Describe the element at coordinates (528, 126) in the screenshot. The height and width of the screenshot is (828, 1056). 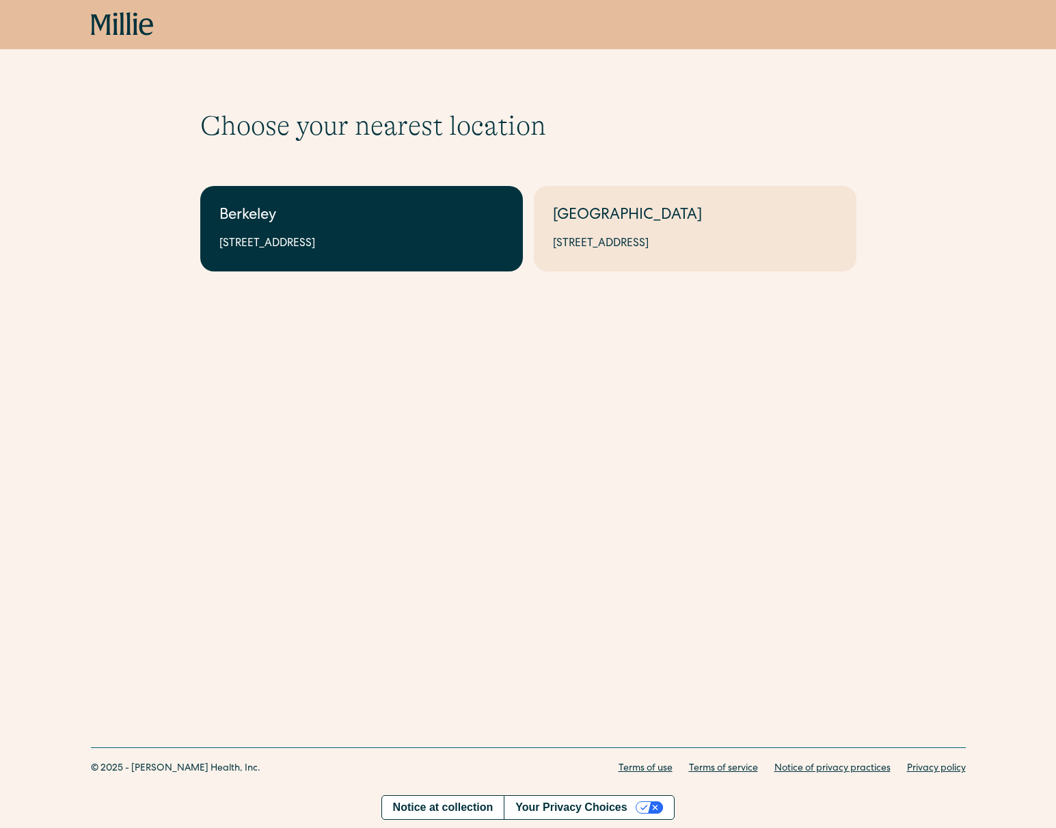
I see `h1: Choose your nearest location` at that location.